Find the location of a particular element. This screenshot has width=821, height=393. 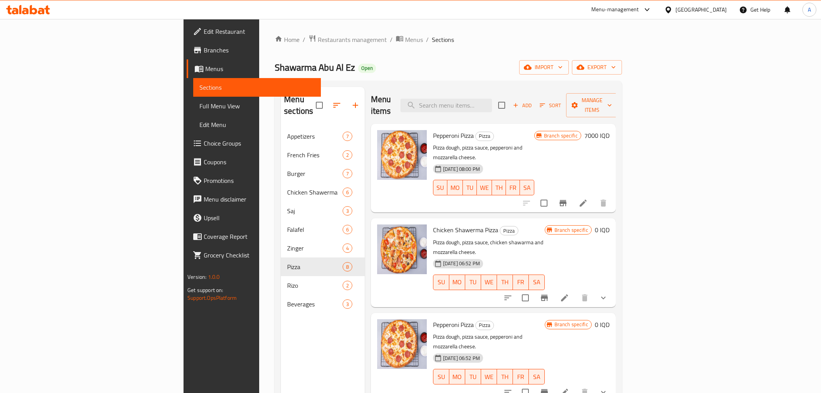

div: Chicken Shawerma6 is located at coordinates (323, 192).